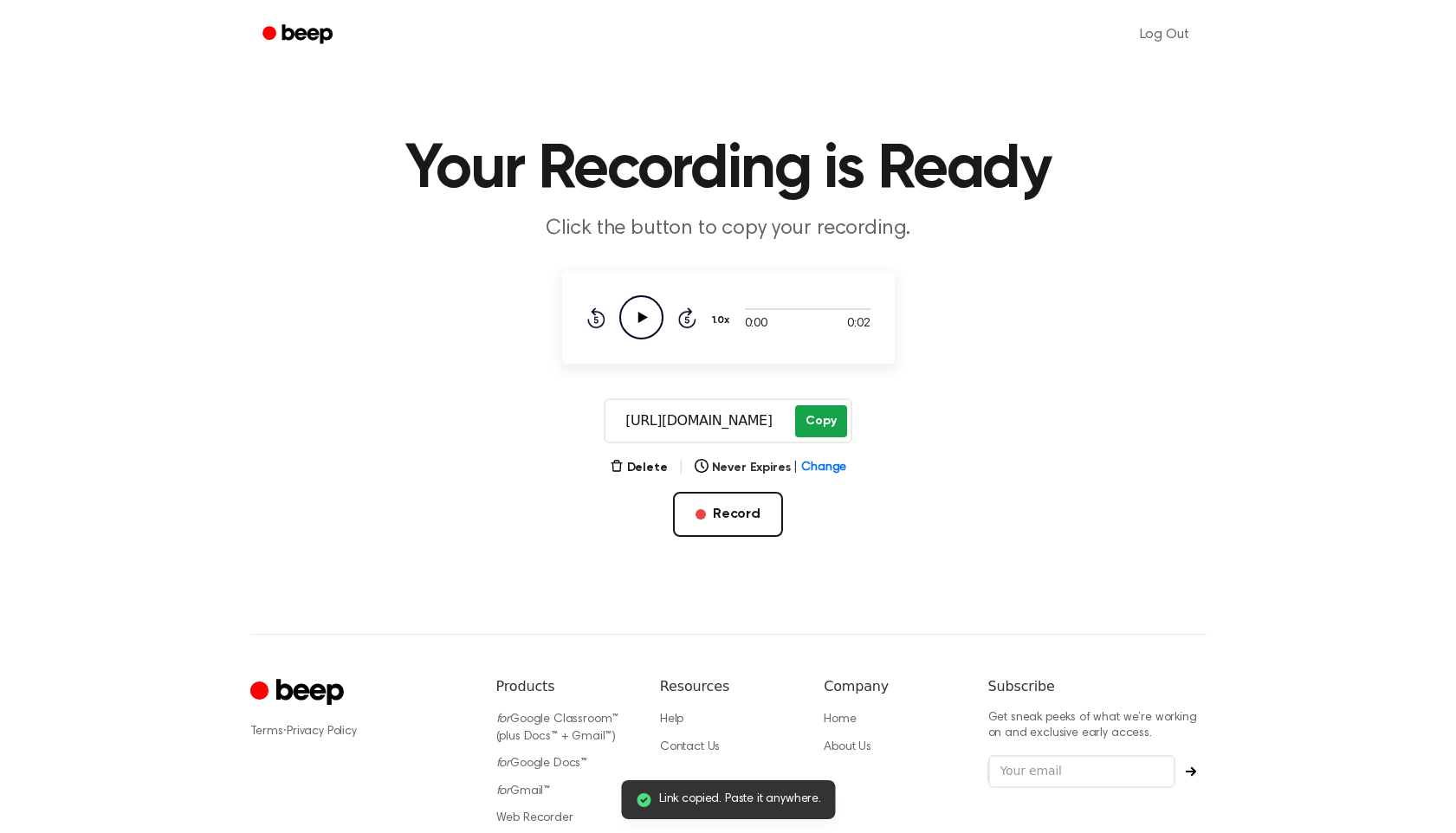 Image resolution: width=1456 pixels, height=833 pixels. Describe the element at coordinates (523, 791) in the screenshot. I see `a: forGmail™` at that location.